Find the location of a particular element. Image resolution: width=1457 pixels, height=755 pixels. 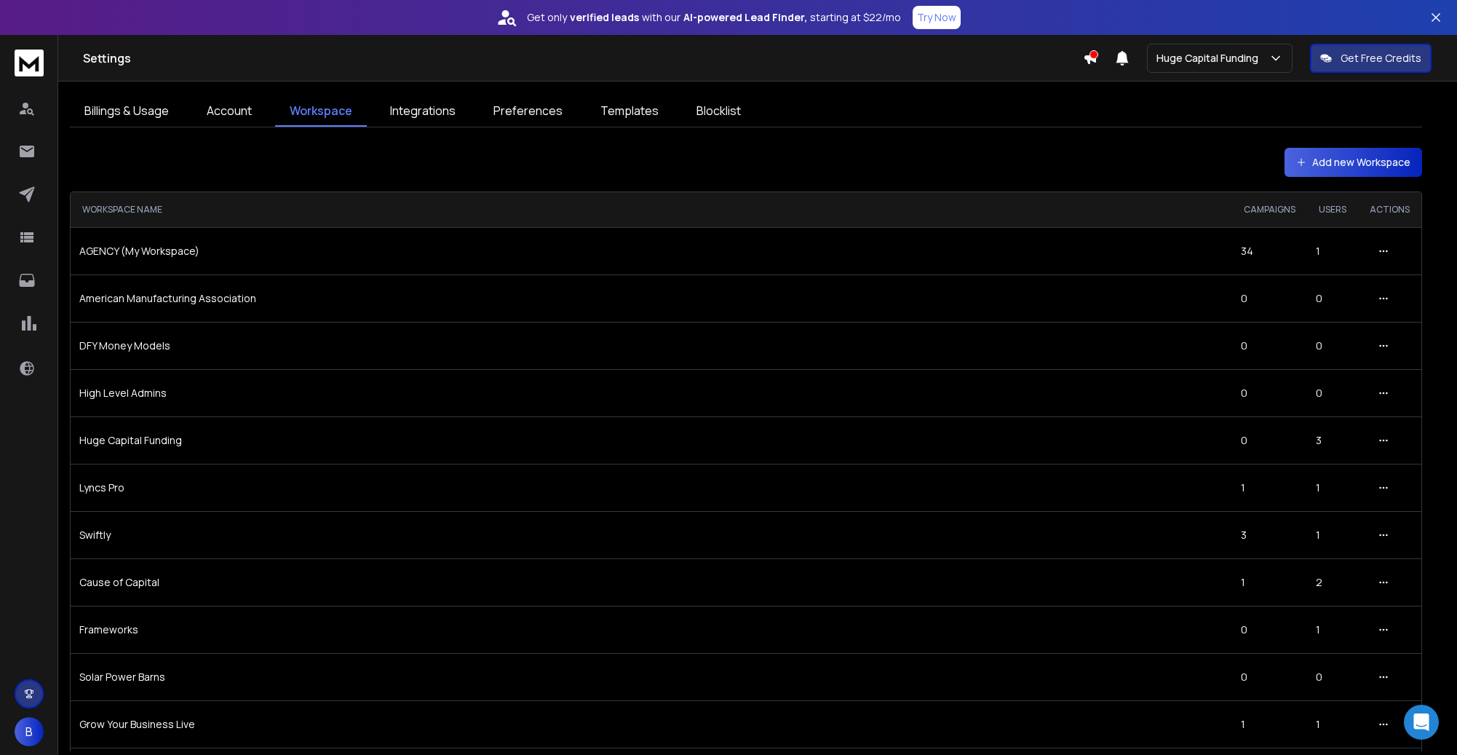

a: Preferences is located at coordinates (528, 111).